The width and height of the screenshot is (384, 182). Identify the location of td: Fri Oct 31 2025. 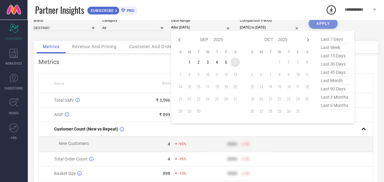
(298, 111).